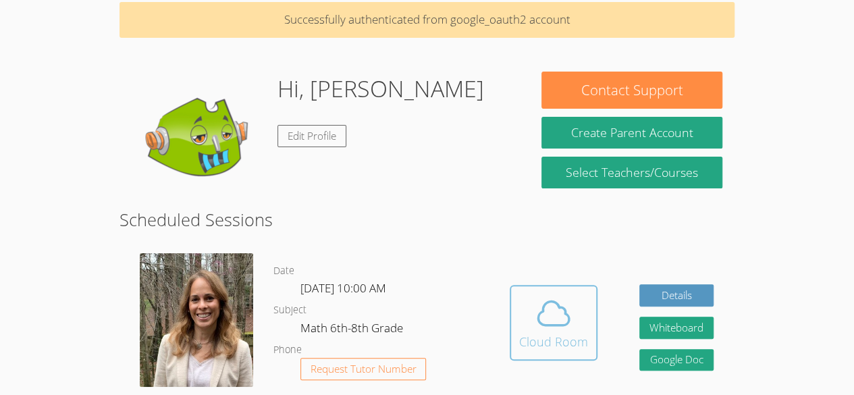 This screenshot has height=395, width=854. Describe the element at coordinates (427, 20) in the screenshot. I see `p: Successfully authenticated from google_oauth2 account` at that location.